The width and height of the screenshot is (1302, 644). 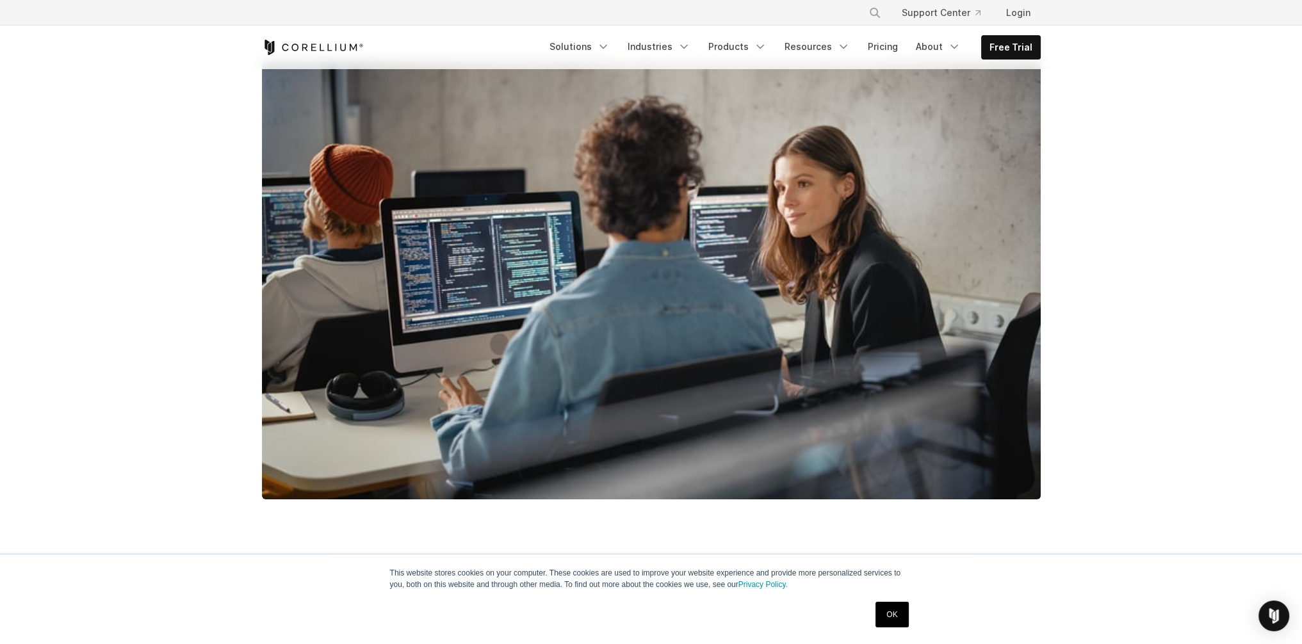 What do you see at coordinates (1018, 13) in the screenshot?
I see `a: Login` at bounding box center [1018, 13].